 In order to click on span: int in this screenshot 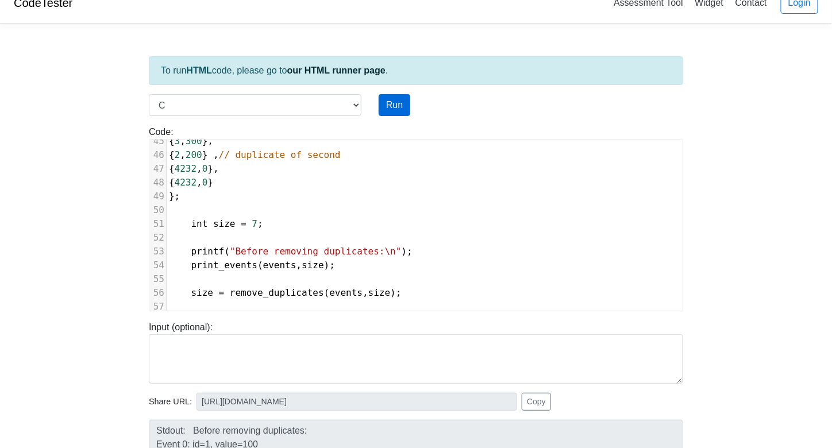, I will do `click(199, 223)`.